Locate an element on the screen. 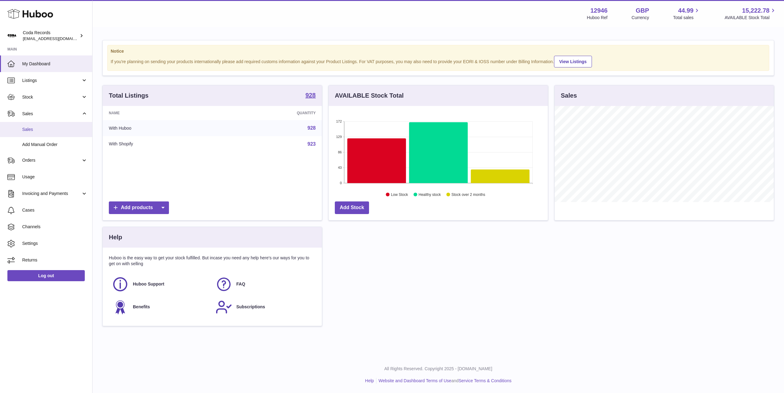 This screenshot has width=784, height=393. span: Benefits is located at coordinates (141, 307).